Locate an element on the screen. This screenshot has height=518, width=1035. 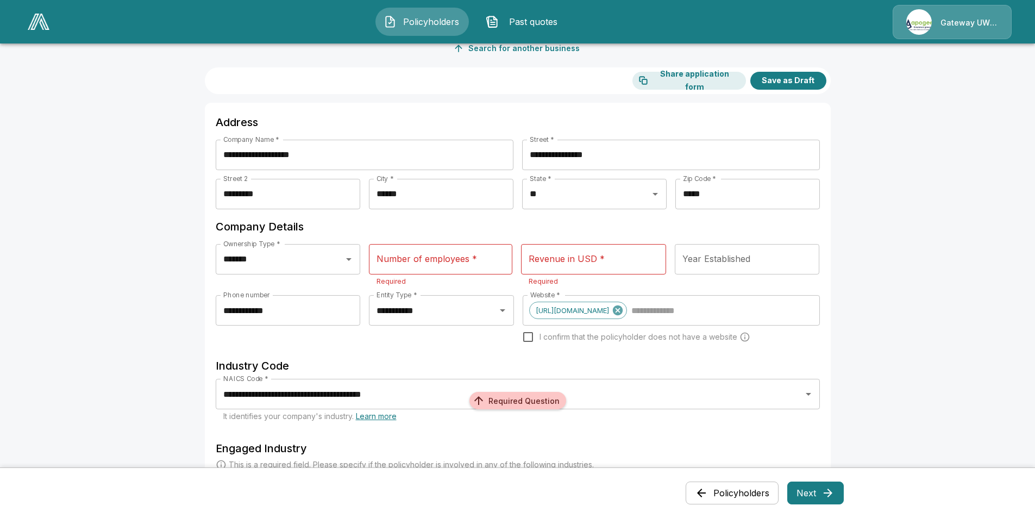
h6: Industry Code is located at coordinates (518, 366).